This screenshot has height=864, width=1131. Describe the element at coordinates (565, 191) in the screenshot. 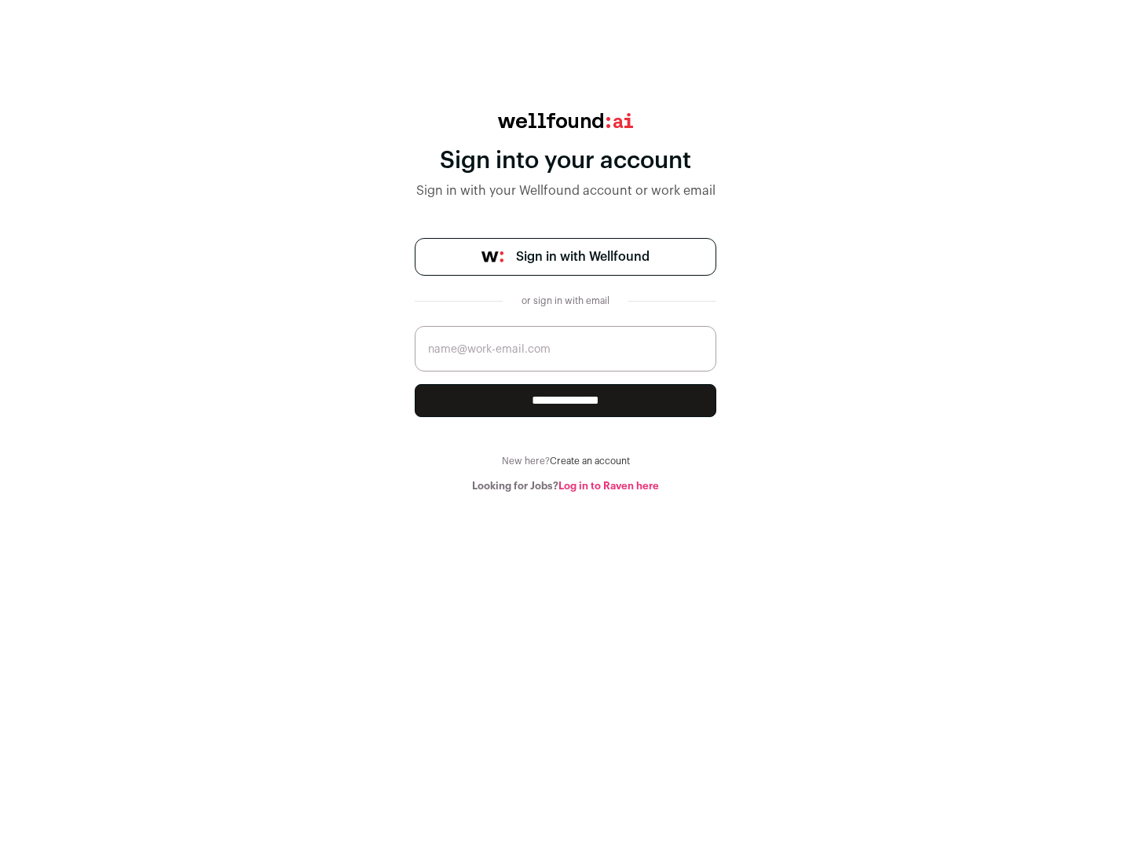

I see `div: Sign in with your Wellfound account or work email` at that location.